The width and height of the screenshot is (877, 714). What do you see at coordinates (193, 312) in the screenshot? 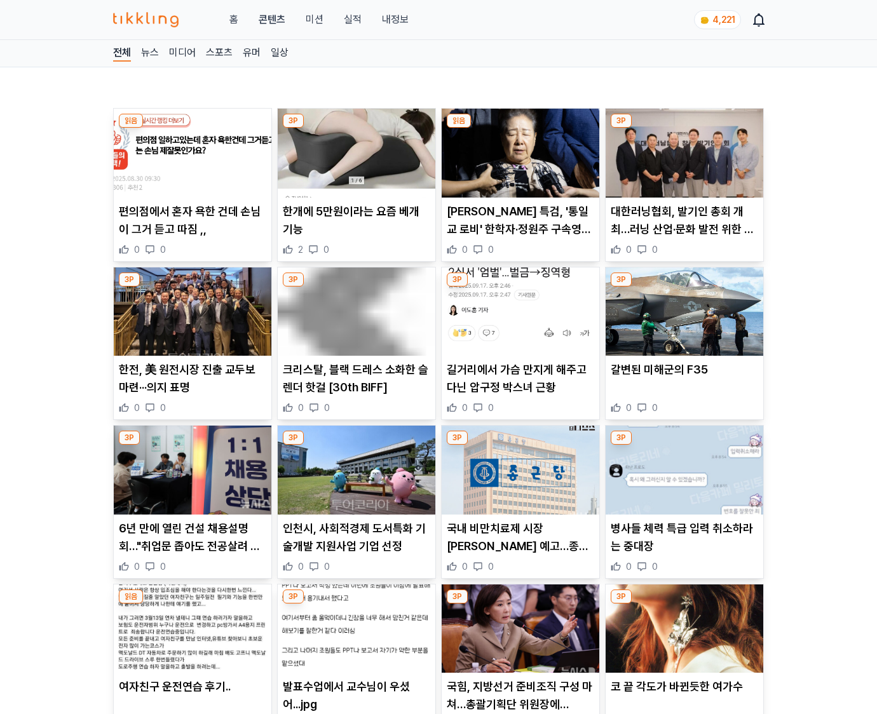
I see `img: 한전, 美 원전시장 진출 교두보 마련···의지 표명` at bounding box center [193, 312].